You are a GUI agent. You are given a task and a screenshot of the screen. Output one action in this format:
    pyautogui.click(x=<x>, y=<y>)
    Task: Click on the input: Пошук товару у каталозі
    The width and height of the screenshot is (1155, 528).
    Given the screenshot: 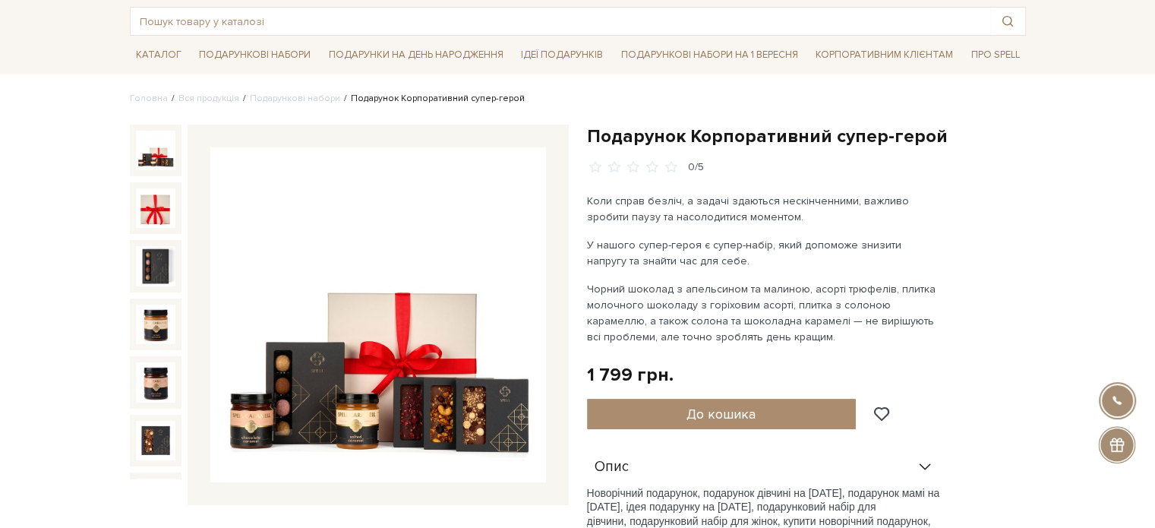 What is the action you would take?
    pyautogui.click(x=560, y=21)
    